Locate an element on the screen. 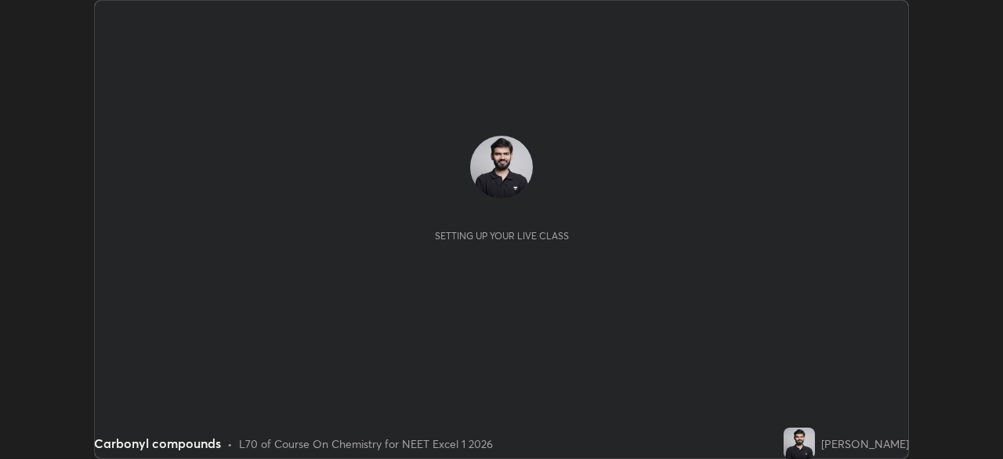  div: Carbonyl compounds is located at coordinates (158, 443).